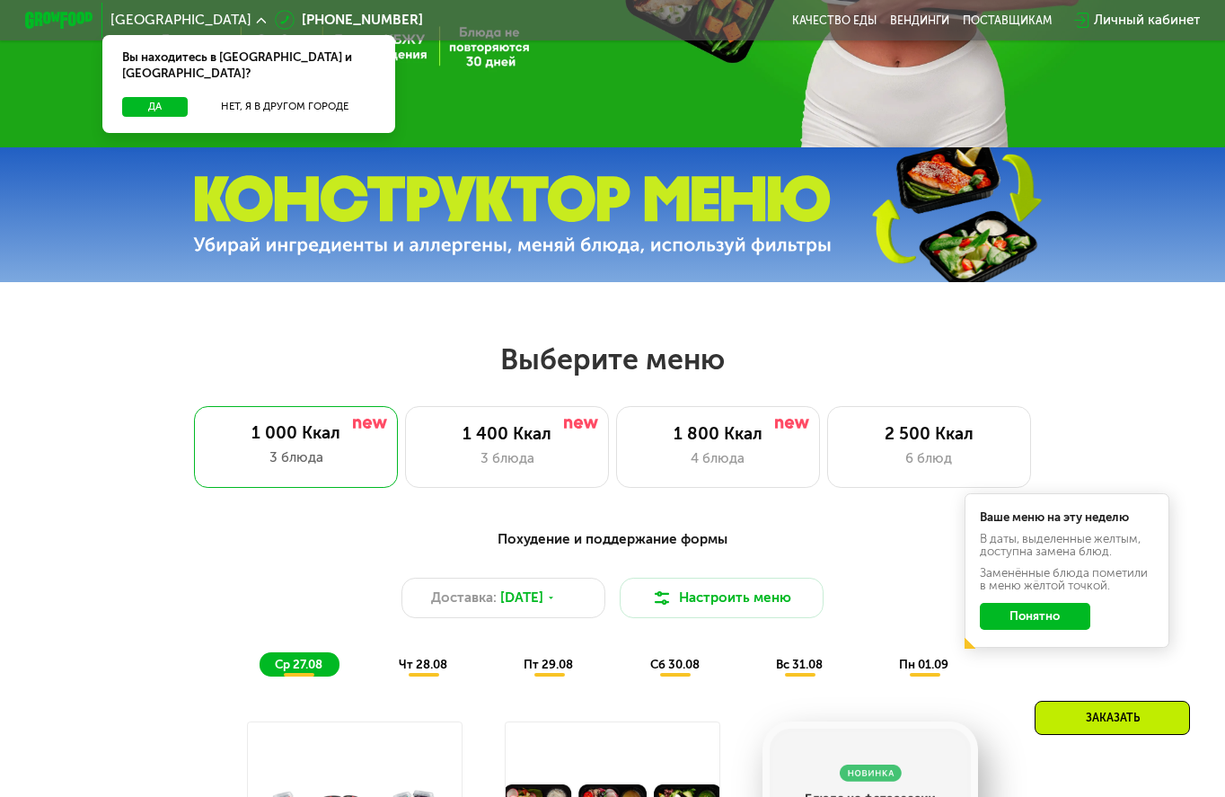 Image resolution: width=1225 pixels, height=797 pixels. What do you see at coordinates (1112, 718) in the screenshot?
I see `div: Заказать` at bounding box center [1112, 718].